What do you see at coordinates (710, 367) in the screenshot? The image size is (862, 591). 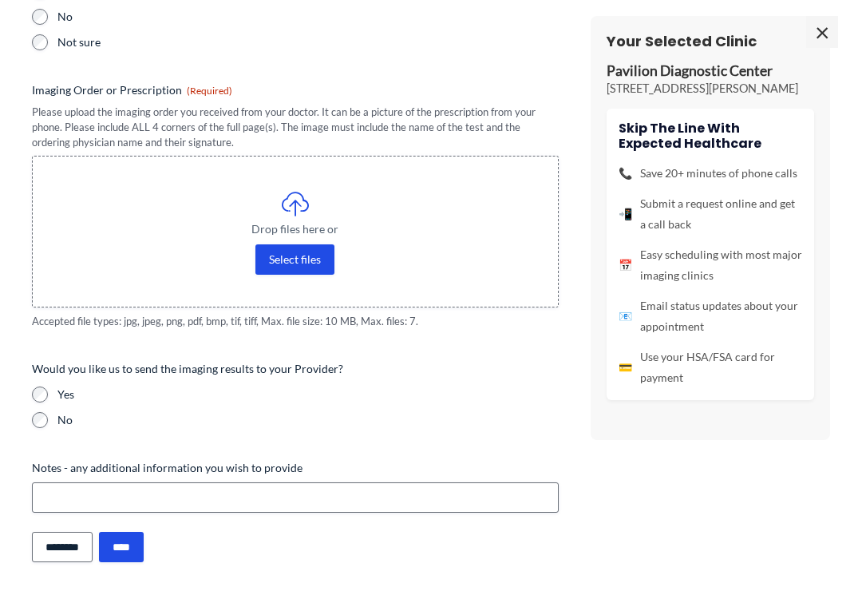 I see `li: Use your HSA/FSA card for payment` at bounding box center [710, 367].